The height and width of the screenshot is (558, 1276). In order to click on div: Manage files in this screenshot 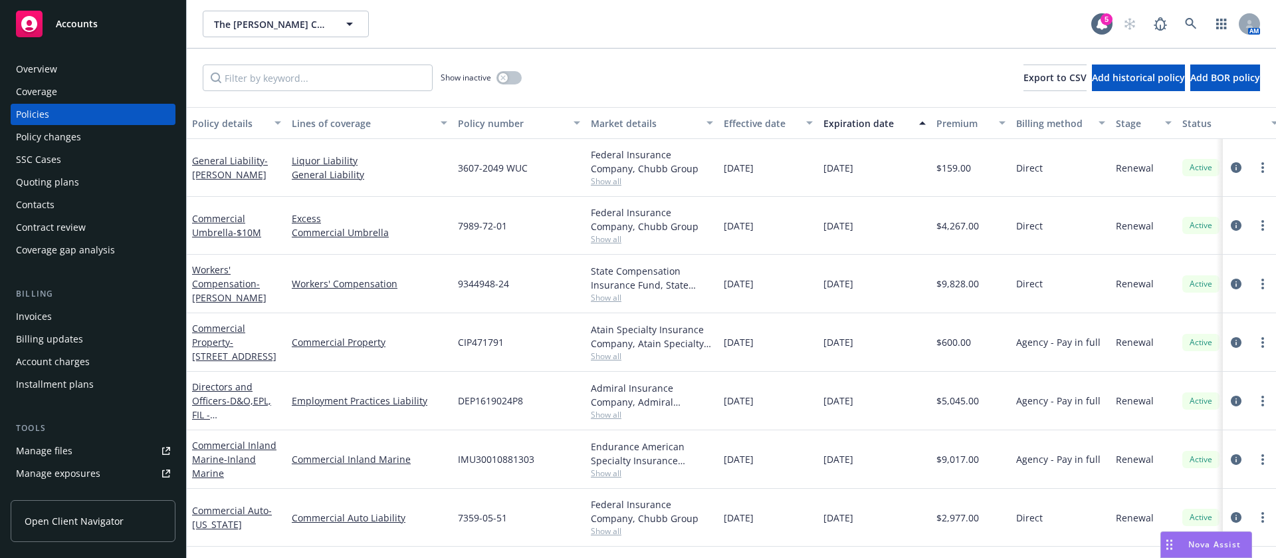, I will do `click(44, 451)`.